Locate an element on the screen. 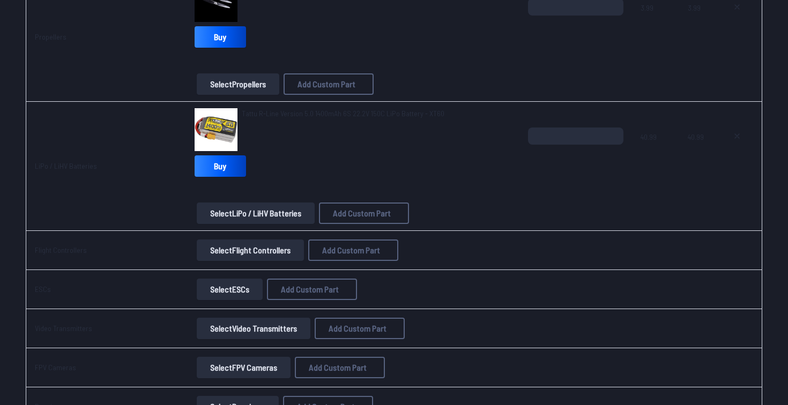  a: Flight Controllers is located at coordinates (61, 250).